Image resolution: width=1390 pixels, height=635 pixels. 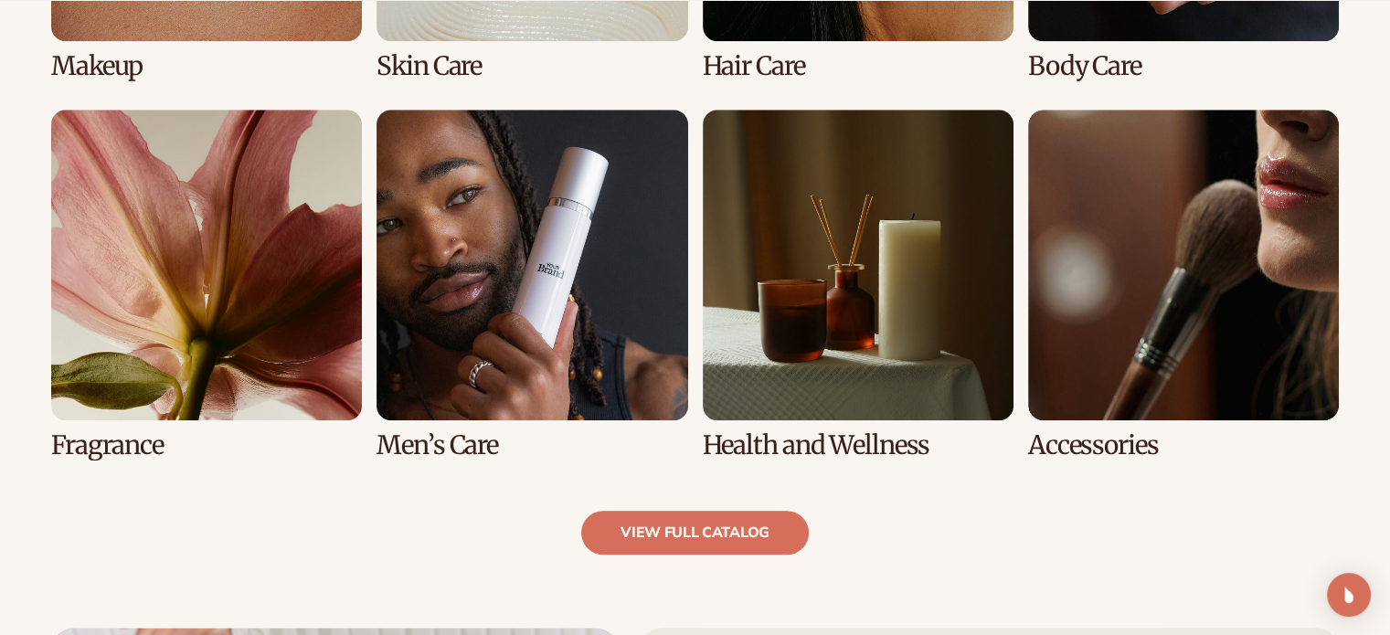 I want to click on div: Open Intercom Messenger, so click(x=1349, y=595).